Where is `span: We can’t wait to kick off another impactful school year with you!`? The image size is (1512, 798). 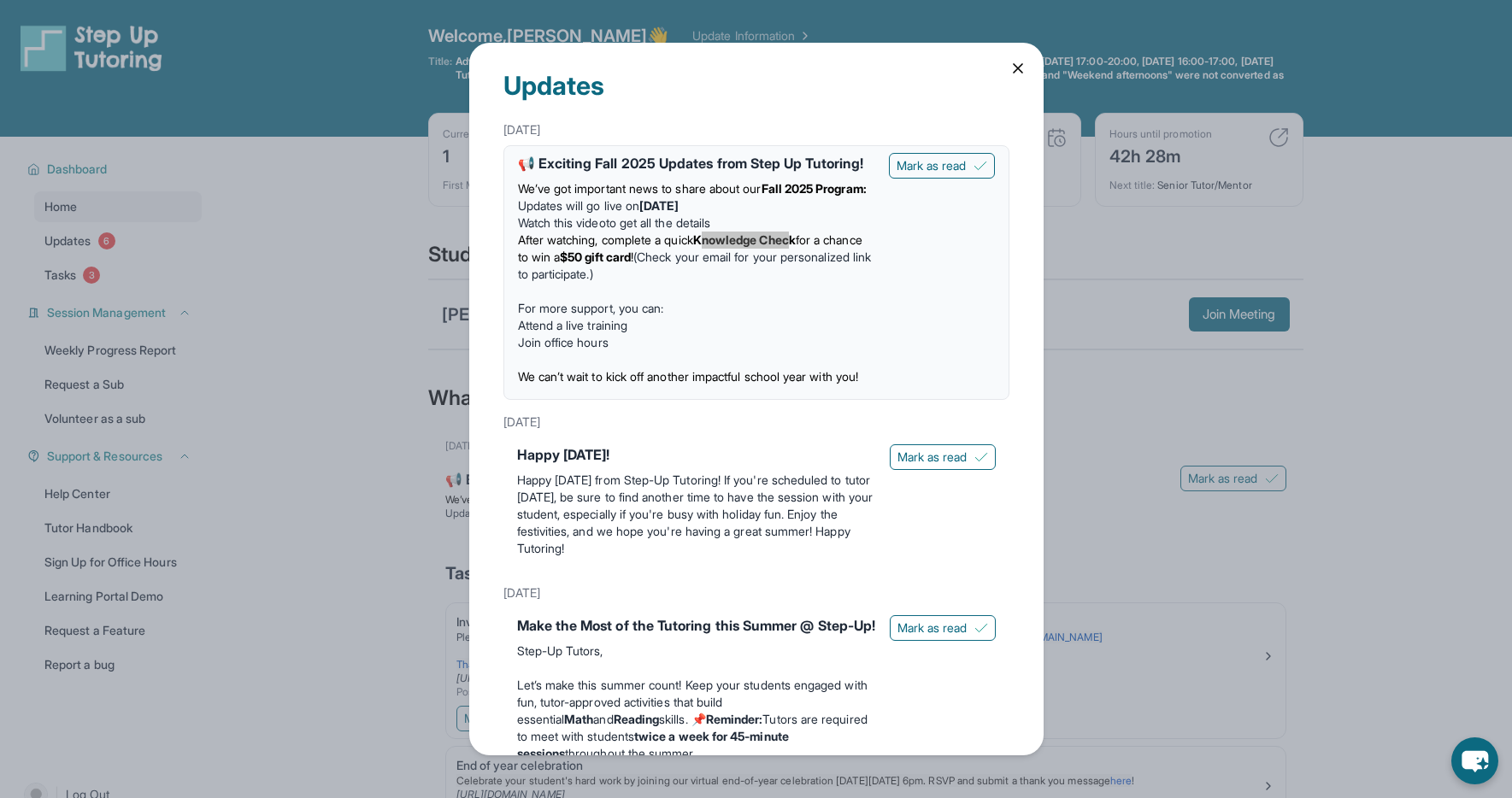 span: We can’t wait to kick off another impactful school year with you! is located at coordinates (688, 376).